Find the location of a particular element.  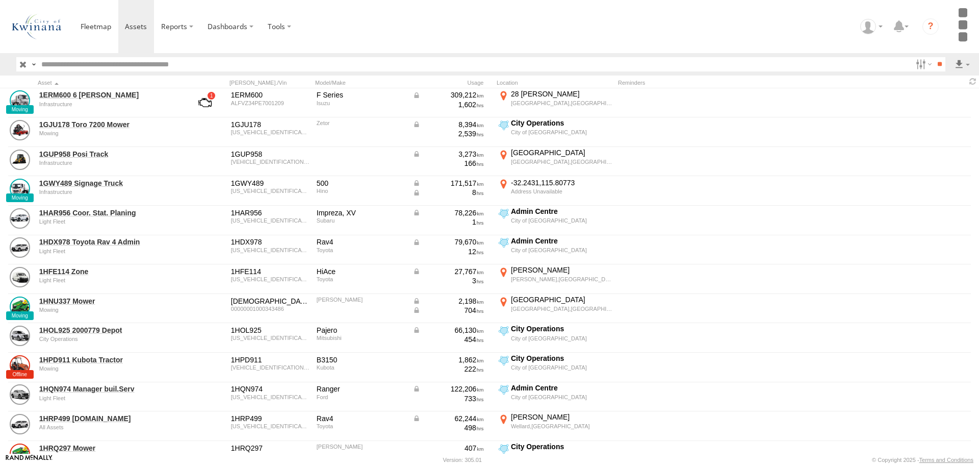

div: 1HOL925 is located at coordinates (270, 330).